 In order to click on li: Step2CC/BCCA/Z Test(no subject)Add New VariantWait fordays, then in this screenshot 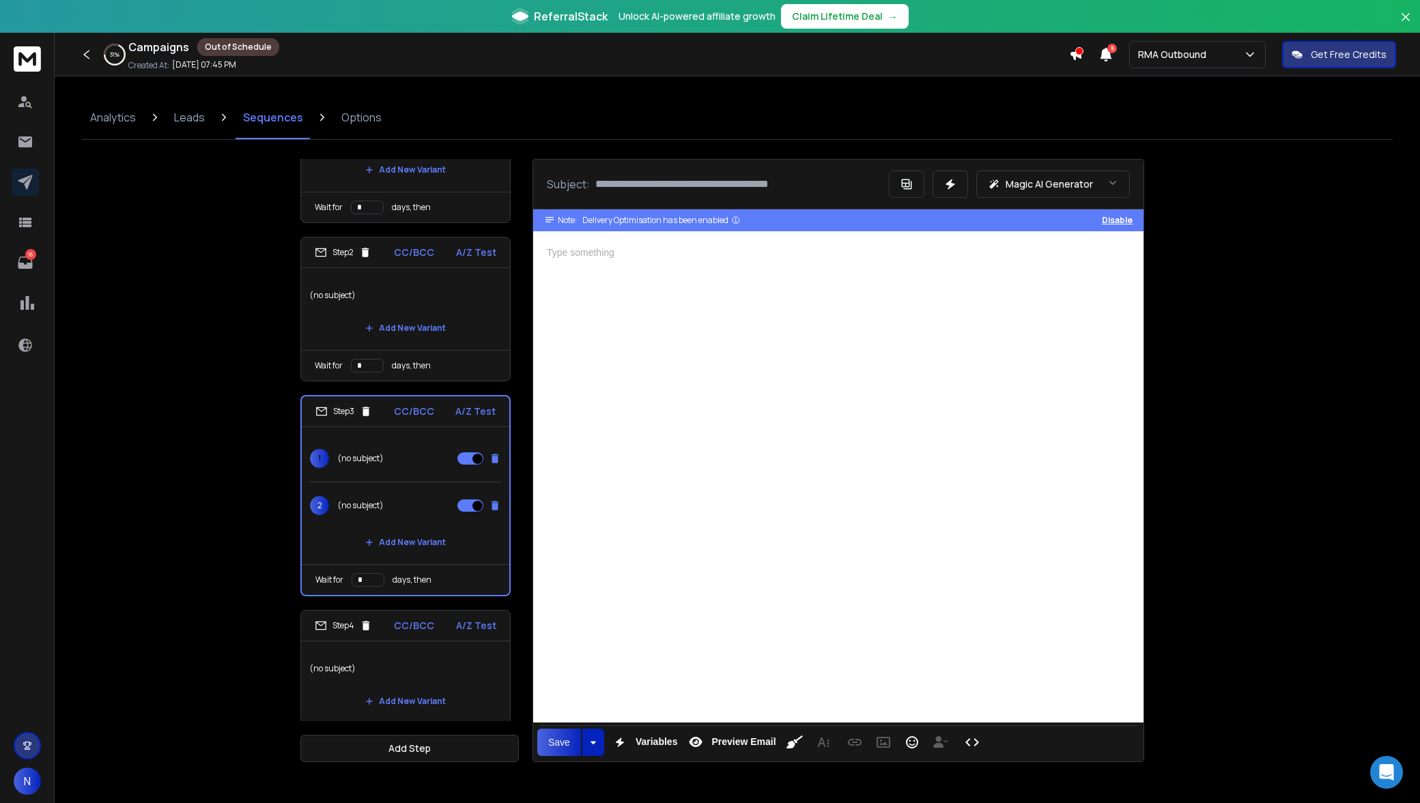, I will do `click(405, 309)`.